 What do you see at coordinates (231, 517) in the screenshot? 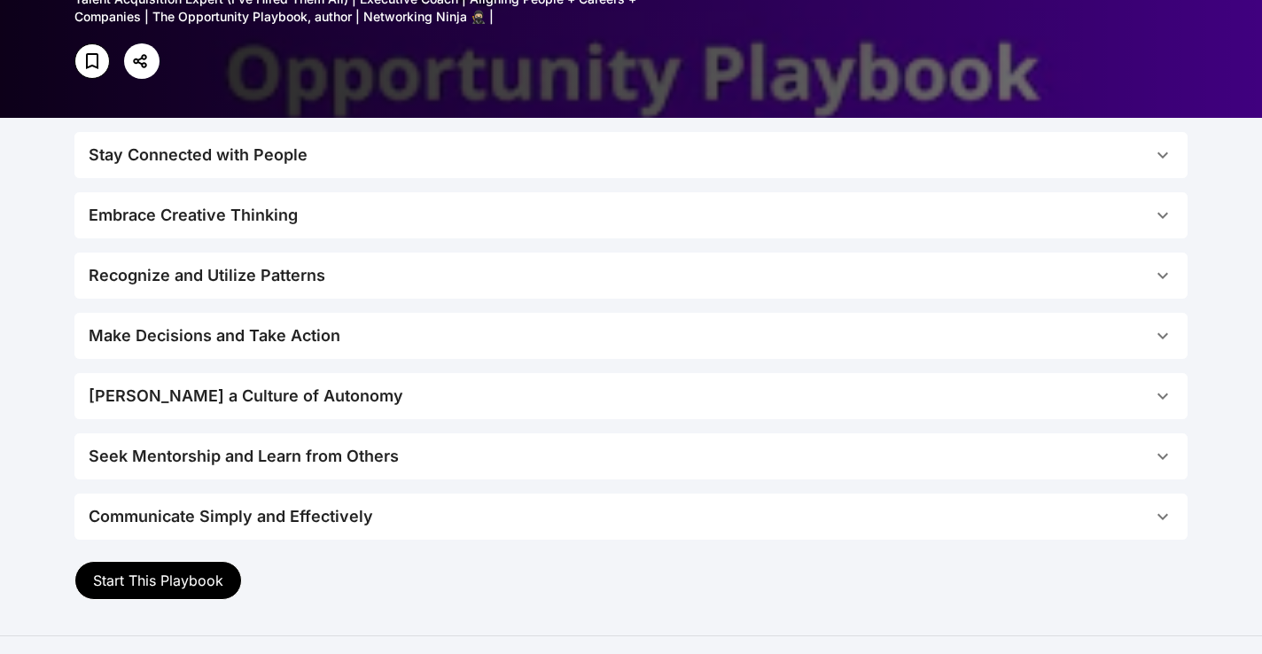
I see `div: Communicate Simply and Effectively` at bounding box center [231, 517].